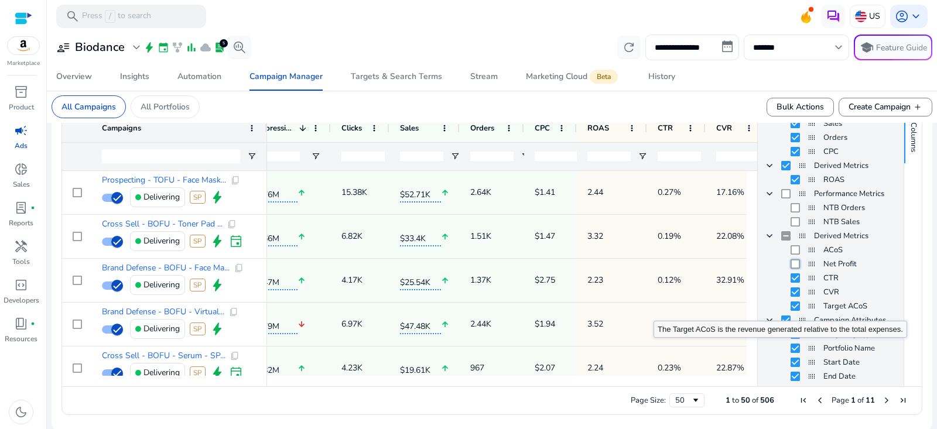 The image size is (937, 429). Describe the element at coordinates (21, 285) in the screenshot. I see `span: code_blocks` at that location.